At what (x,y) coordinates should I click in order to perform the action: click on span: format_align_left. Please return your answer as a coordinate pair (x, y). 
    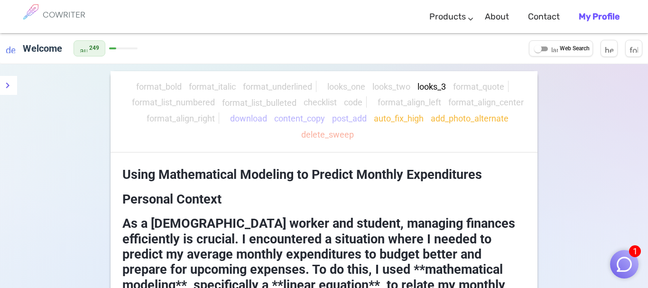
    Looking at the image, I should click on (409, 102).